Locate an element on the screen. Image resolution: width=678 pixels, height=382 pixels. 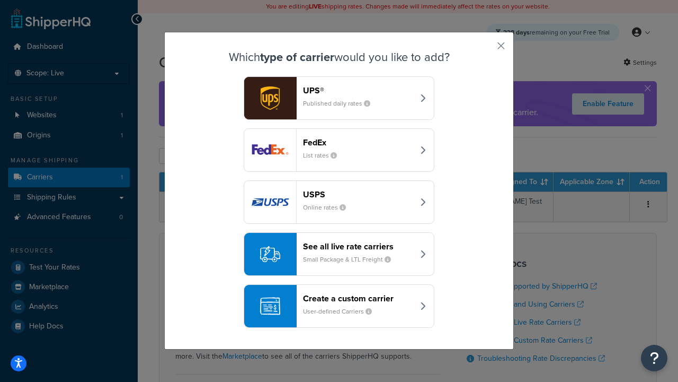
small: User-defined Carriers is located at coordinates (342, 311).